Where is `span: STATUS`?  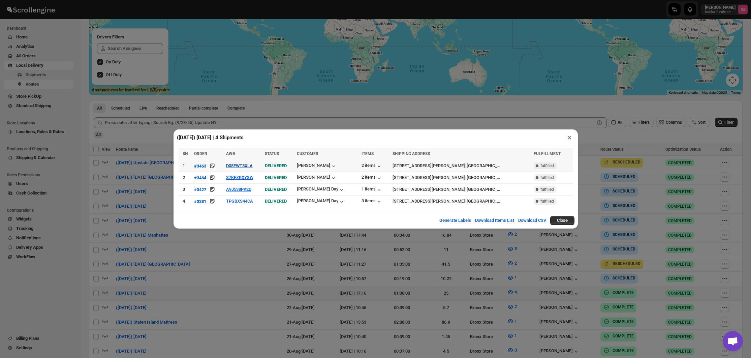 span: STATUS is located at coordinates (272, 154).